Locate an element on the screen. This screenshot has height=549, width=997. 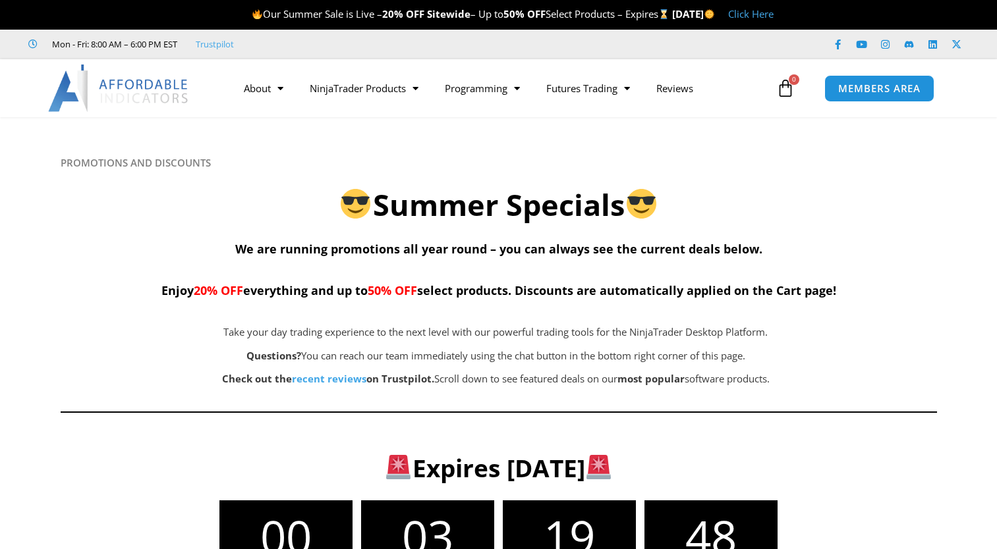
b: most popular is located at coordinates (651, 379).